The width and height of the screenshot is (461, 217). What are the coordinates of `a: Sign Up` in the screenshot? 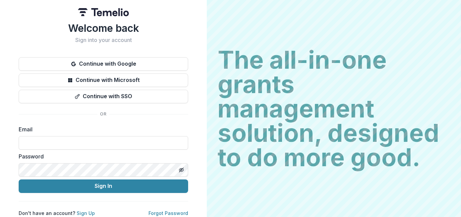 It's located at (86, 213).